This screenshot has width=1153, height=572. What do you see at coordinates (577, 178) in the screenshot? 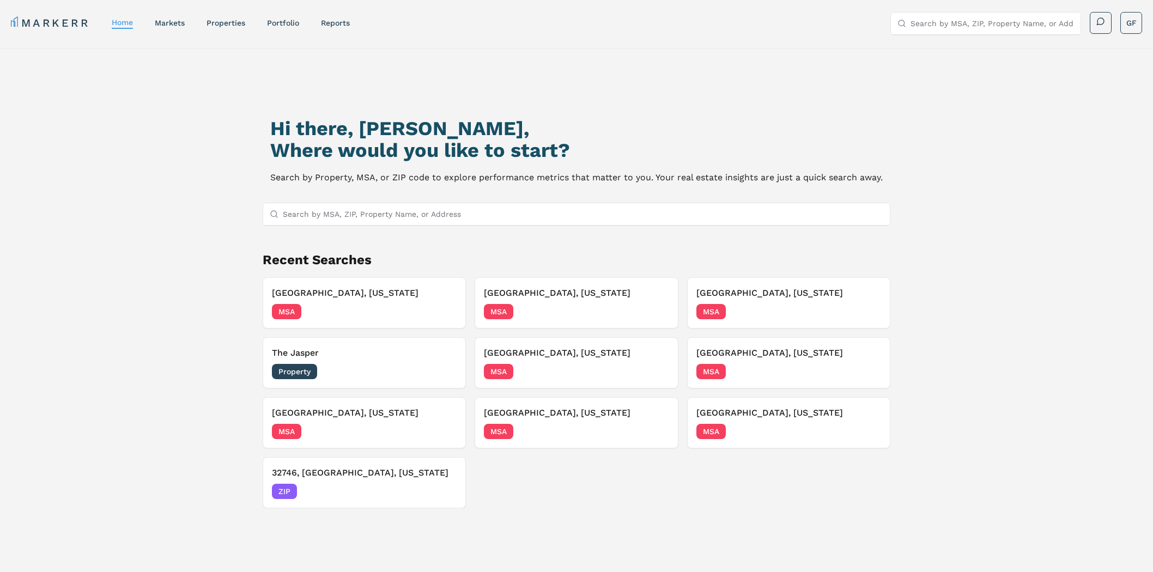
I see `p: Search by Property, MSA, or ZIP code to explore performance metrics that matter to you. Your real...` at bounding box center [577, 178].